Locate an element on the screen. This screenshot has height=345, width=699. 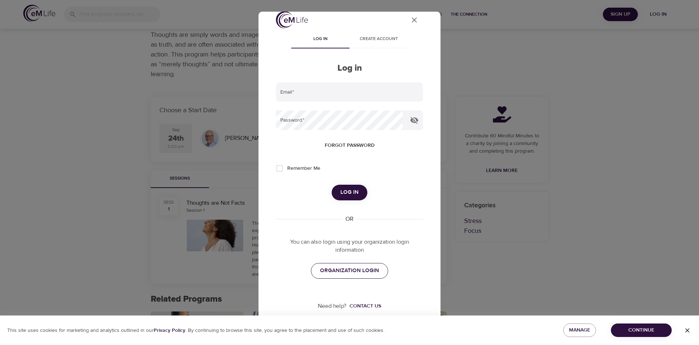
b: Privacy Policy is located at coordinates (169, 330).